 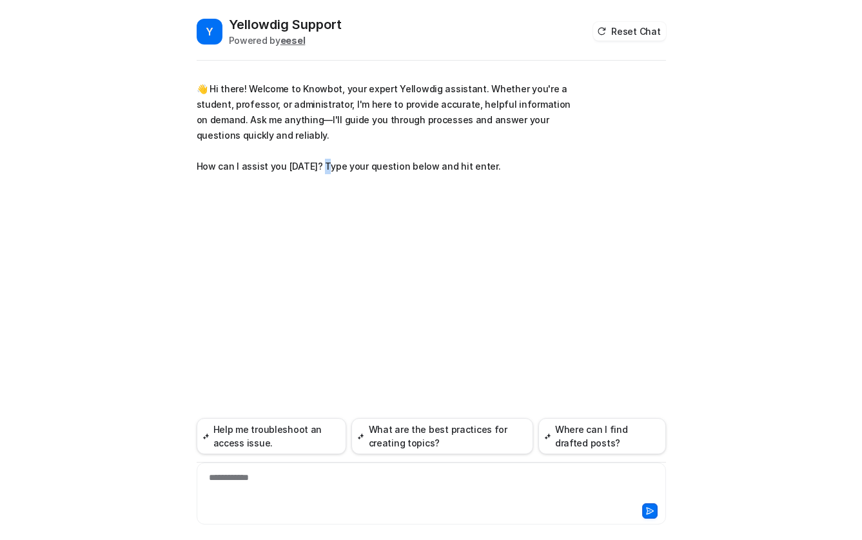 What do you see at coordinates (602, 436) in the screenshot?
I see `button: Where can I find drafted posts?` at bounding box center [602, 436].